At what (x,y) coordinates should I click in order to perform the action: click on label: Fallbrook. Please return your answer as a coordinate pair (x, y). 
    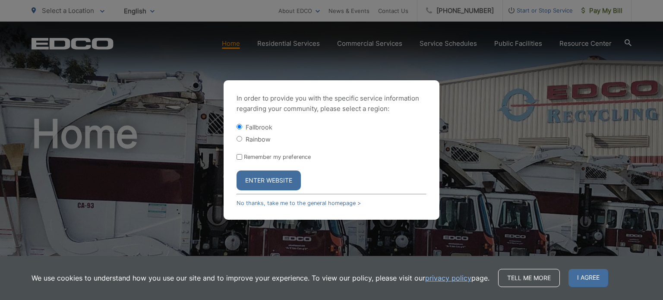
    Looking at the image, I should click on (259, 127).